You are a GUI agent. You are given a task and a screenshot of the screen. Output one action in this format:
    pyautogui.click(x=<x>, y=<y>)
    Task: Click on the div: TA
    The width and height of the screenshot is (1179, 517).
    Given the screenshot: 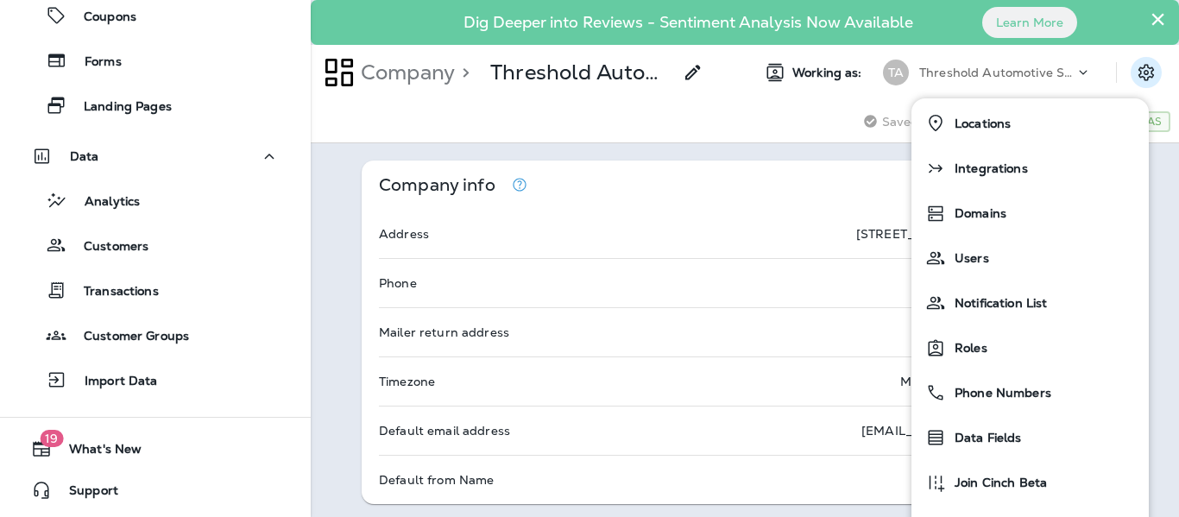 What is the action you would take?
    pyautogui.click(x=896, y=72)
    